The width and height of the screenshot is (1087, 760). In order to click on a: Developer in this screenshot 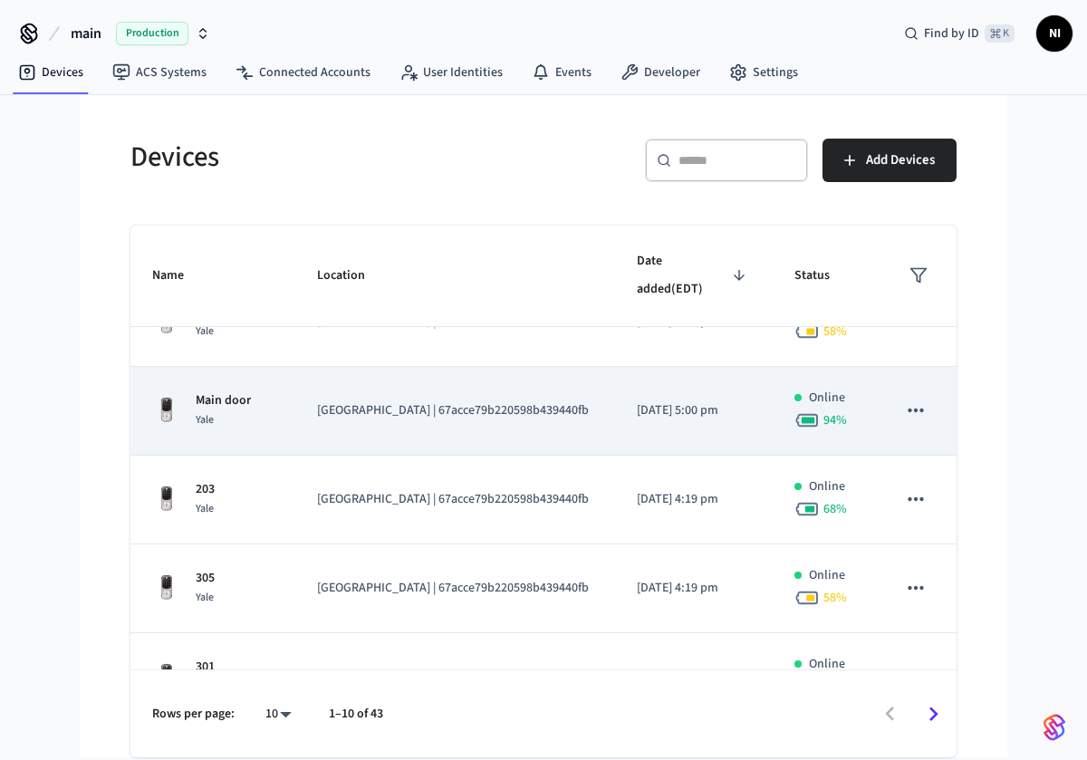, I will do `click(660, 72)`.